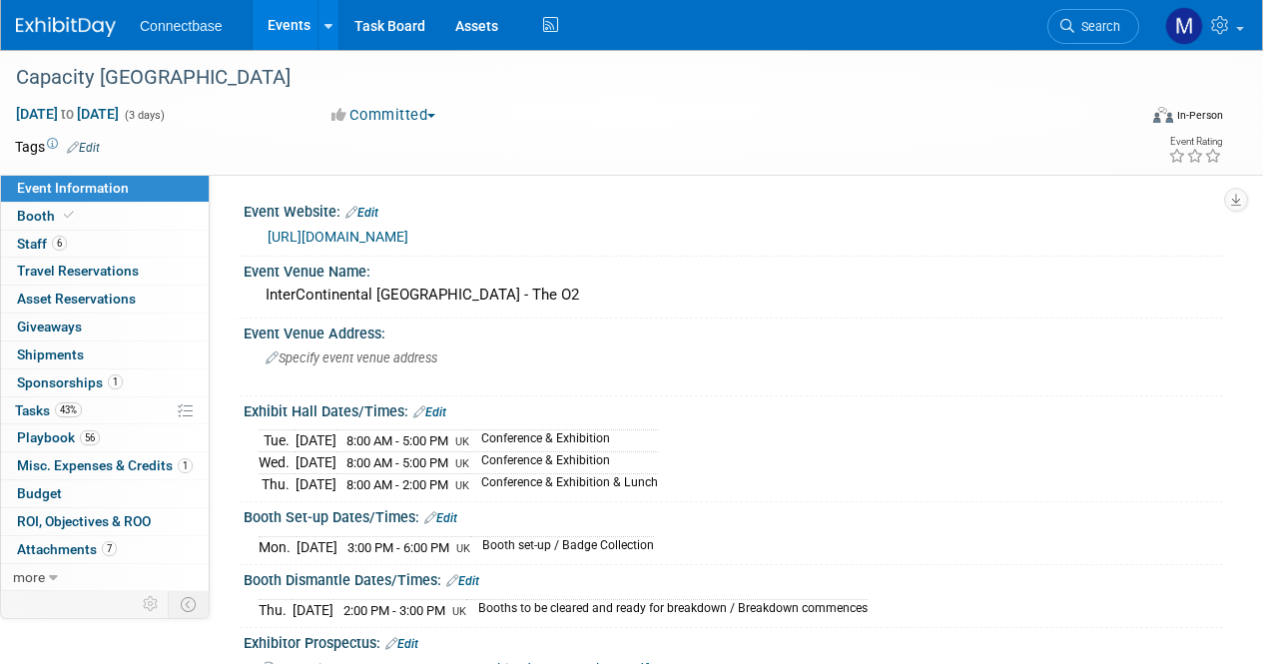 The image size is (1263, 664). I want to click on td: Toggle Event Tabs, so click(189, 604).